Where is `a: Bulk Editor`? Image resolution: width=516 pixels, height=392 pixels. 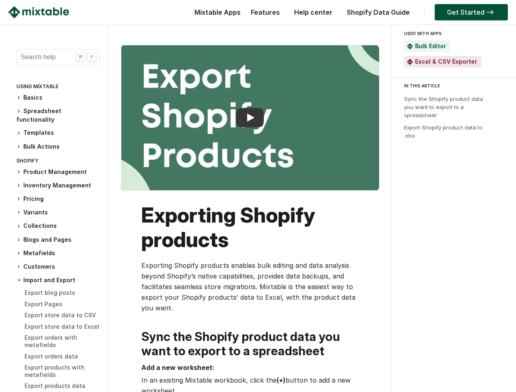
a: Bulk Editor is located at coordinates (430, 46).